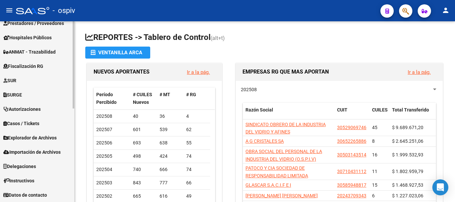 This screenshot has height=202, width=455. Describe the element at coordinates (408, 196) in the screenshot. I see `span: $ 1.227.023,06` at that location.